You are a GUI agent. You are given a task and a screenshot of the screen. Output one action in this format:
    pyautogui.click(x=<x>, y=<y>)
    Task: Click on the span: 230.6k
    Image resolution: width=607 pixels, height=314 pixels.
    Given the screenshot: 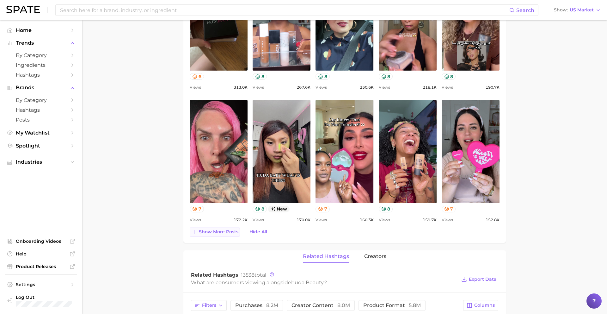 What is the action you would take?
    pyautogui.click(x=367, y=87)
    